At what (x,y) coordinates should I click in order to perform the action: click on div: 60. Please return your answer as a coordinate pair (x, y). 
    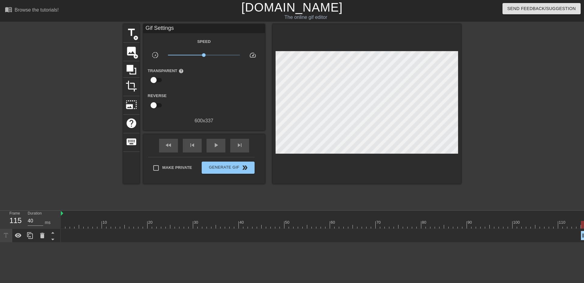
    Looking at the image, I should click on (334, 222).